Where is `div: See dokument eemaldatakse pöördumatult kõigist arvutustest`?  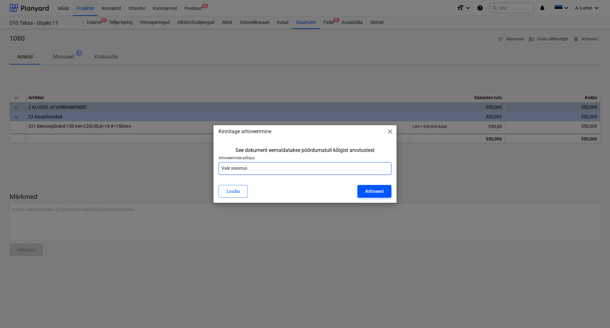
div: See dokument eemaldatakse pöördumatult kõigist arvutustest is located at coordinates (305, 150).